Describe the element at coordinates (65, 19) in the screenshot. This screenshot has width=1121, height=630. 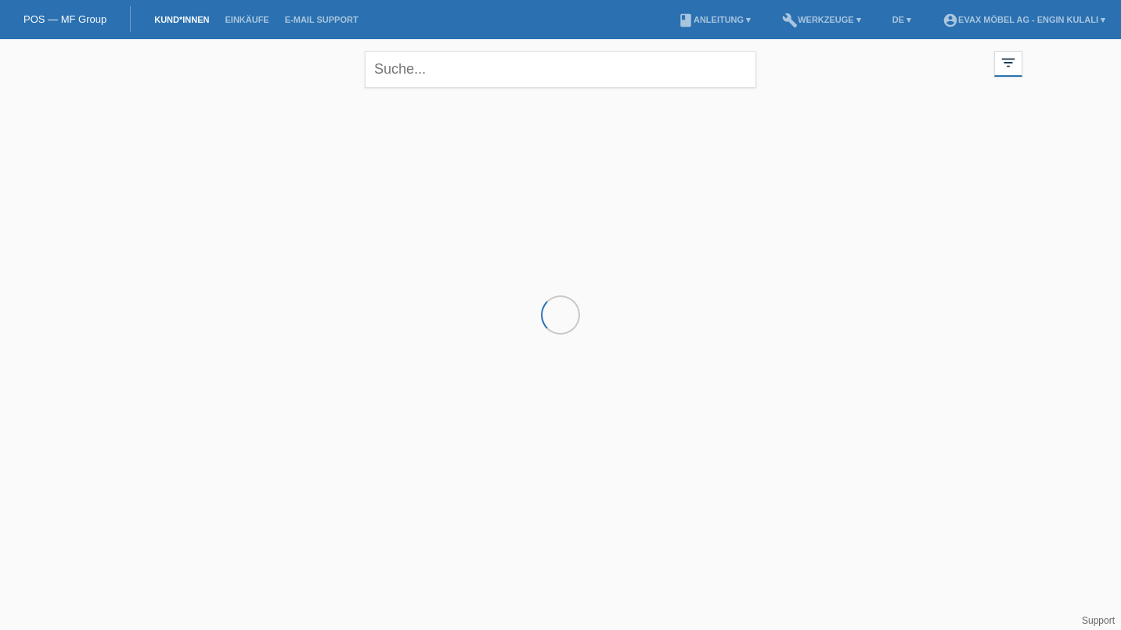
I see `a: POS — MF Group` at that location.